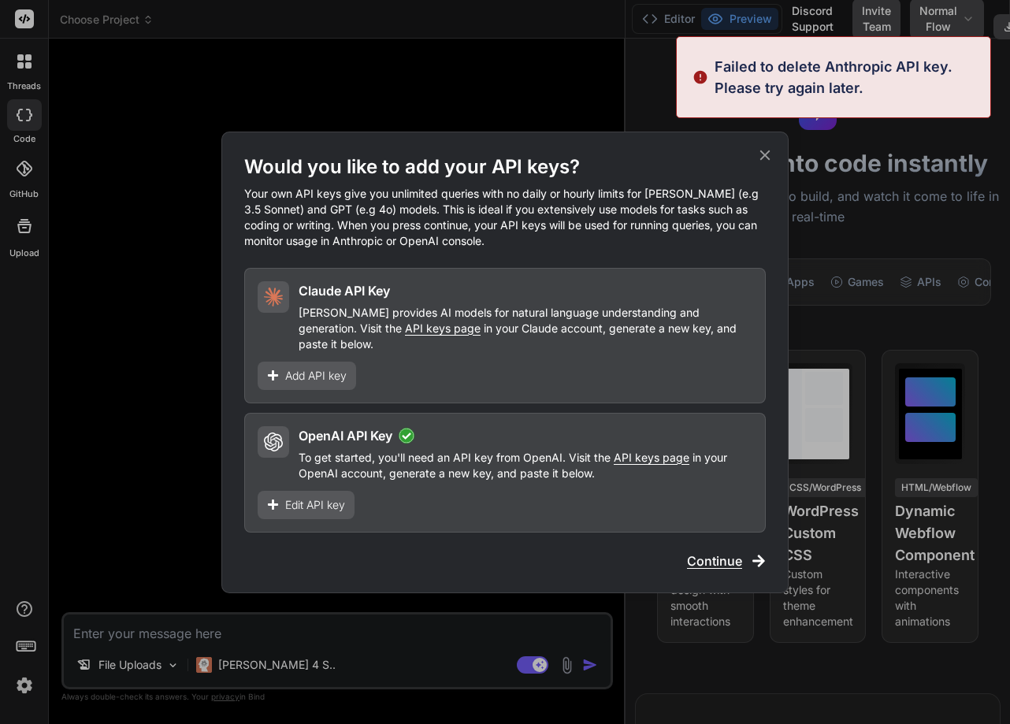  What do you see at coordinates (848, 77) in the screenshot?
I see `p: Failed to delete Anthropic API key. Please try again later.` at bounding box center [848, 77].